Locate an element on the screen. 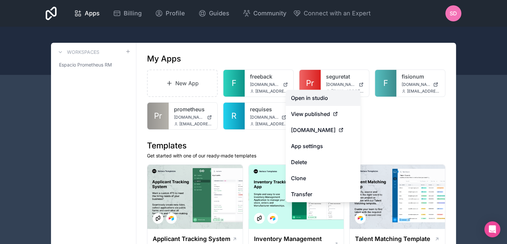  a: View published is located at coordinates (323, 114).